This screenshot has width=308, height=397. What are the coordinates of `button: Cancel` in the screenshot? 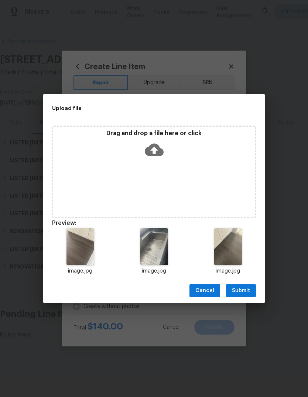 It's located at (205, 291).